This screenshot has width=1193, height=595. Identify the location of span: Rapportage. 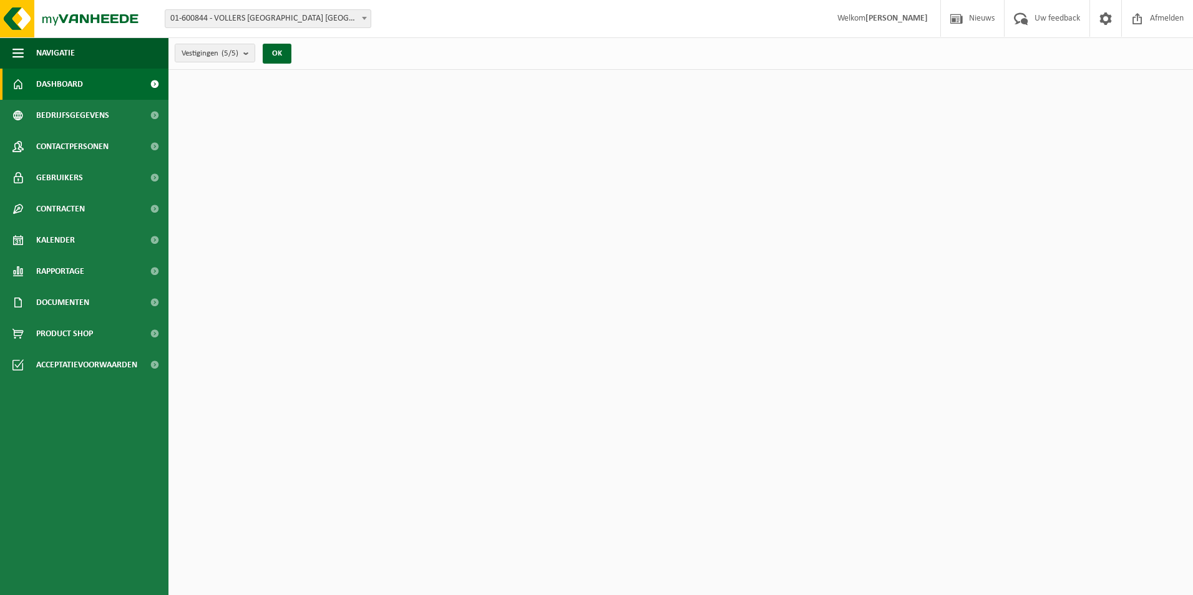
(60, 272).